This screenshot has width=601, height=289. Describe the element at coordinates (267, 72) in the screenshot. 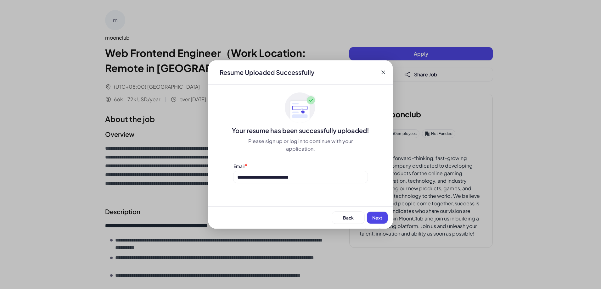

I see `div: Resume Uploaded Successfully` at that location.